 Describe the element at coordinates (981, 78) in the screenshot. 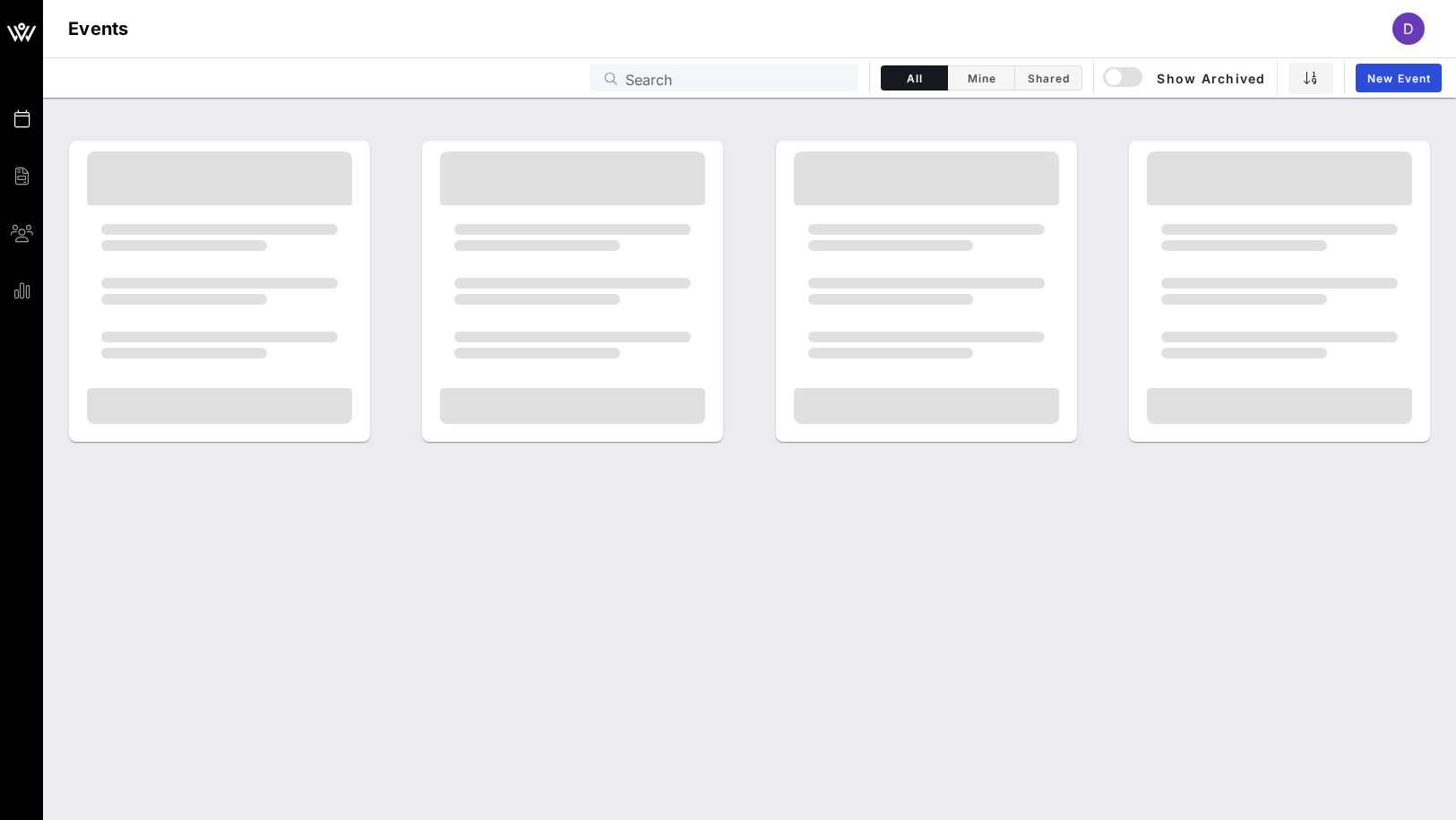

I see `span: Mine` at that location.